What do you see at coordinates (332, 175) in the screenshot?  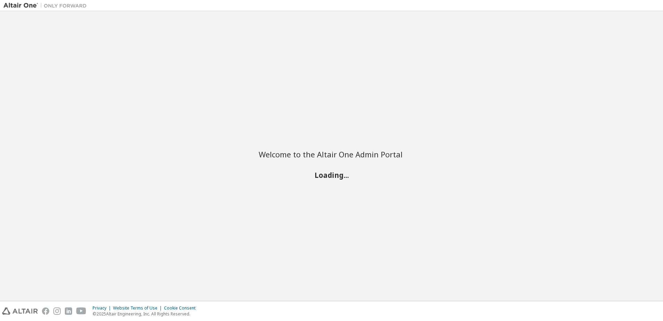 I see `h2: Loading...` at bounding box center [332, 175].